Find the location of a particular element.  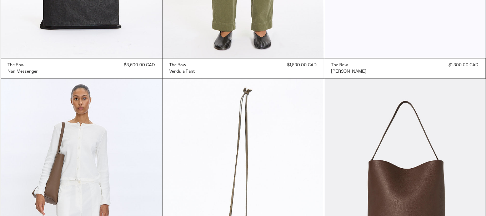

a: Nan Messenger is located at coordinates (23, 72).